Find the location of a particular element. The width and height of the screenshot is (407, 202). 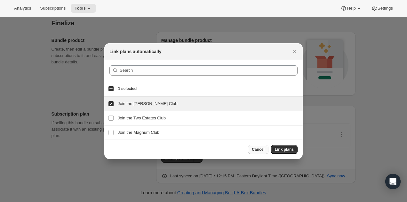

span: 1 selected is located at coordinates (127, 89).